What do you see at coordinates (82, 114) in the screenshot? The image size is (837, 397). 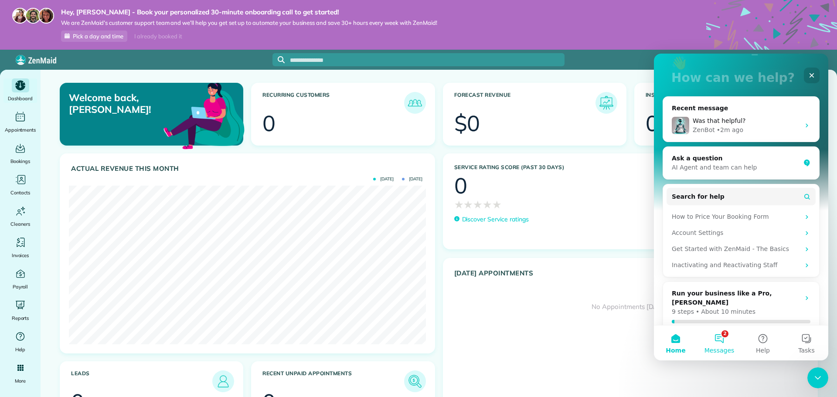 I see `div: AI Agent and team can help` at bounding box center [82, 114].